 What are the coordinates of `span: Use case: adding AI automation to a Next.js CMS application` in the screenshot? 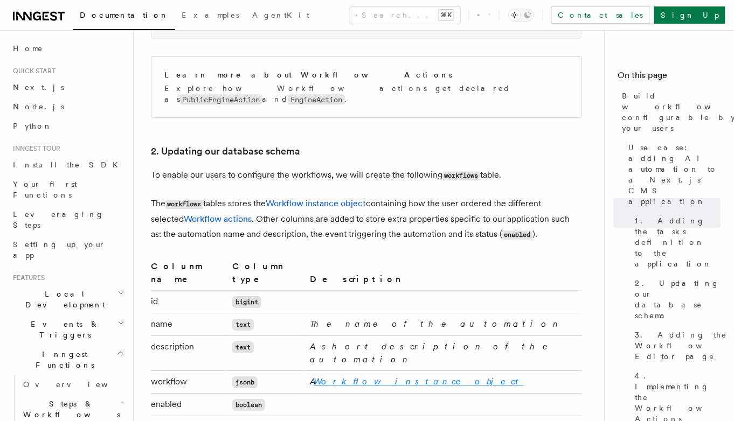 It's located at (675, 175).